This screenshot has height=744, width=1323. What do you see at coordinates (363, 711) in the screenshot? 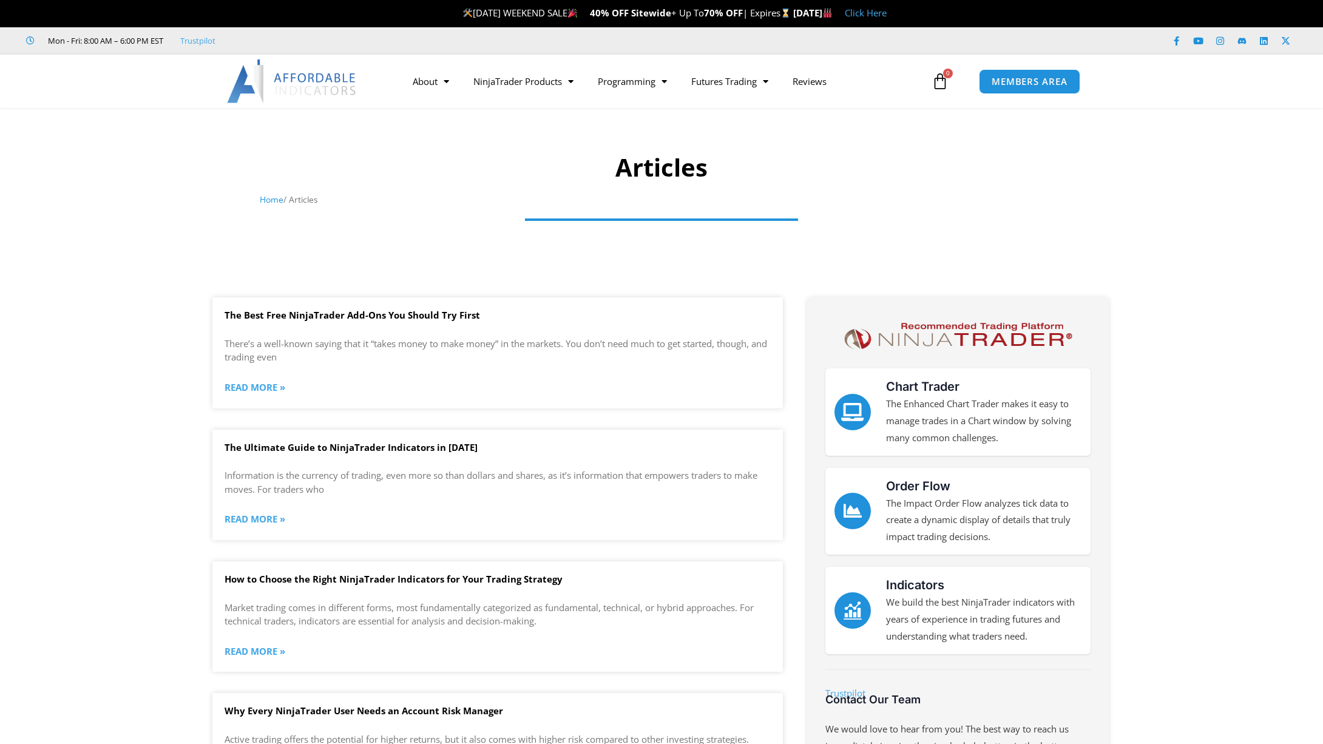
I see `a: Why Every NinjaTrader User Needs an Account Risk Manager` at bounding box center [363, 711].